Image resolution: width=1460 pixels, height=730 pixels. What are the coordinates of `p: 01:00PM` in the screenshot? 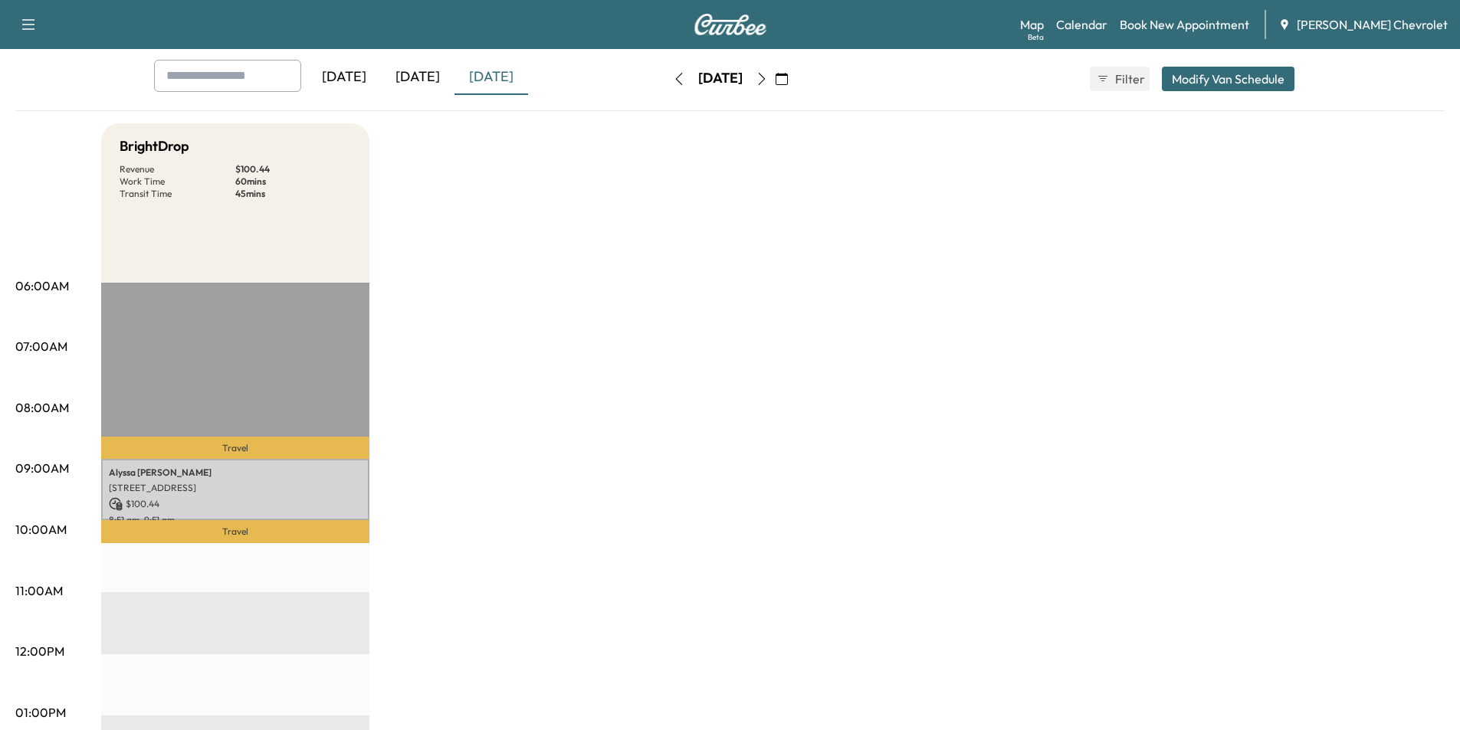 It's located at (41, 713).